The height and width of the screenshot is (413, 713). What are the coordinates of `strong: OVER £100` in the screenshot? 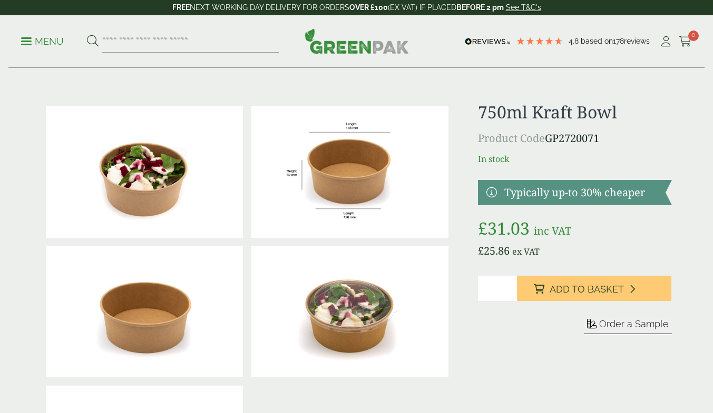 It's located at (368, 7).